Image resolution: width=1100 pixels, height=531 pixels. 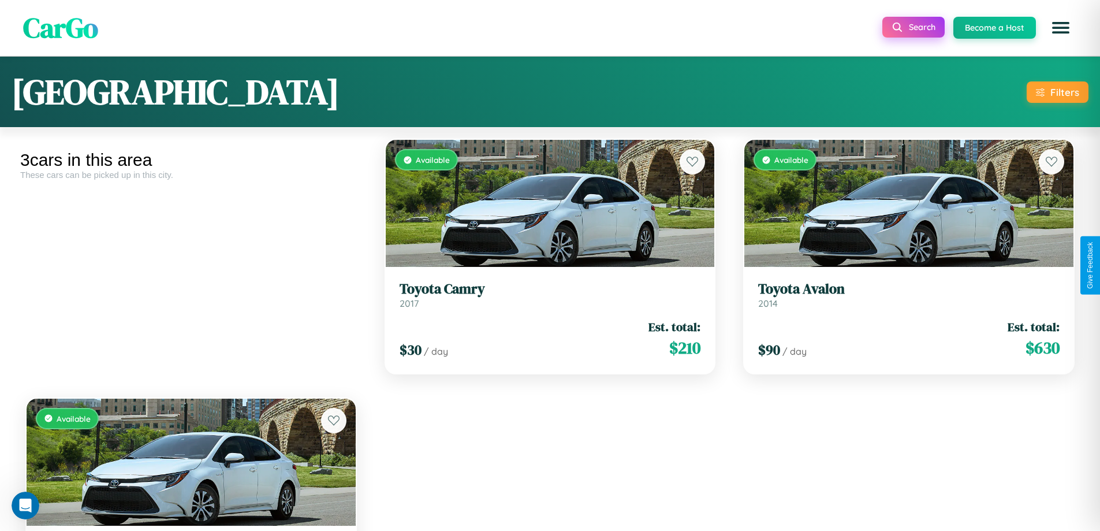 I want to click on a: Toyota Camry2017, so click(x=550, y=295).